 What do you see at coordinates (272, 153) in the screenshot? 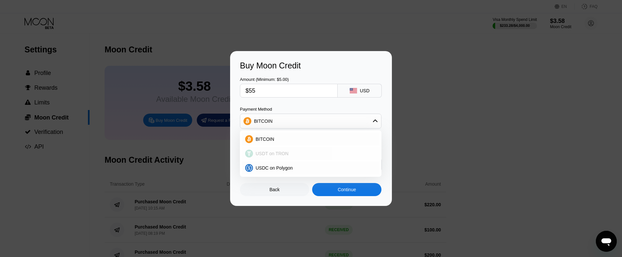
I see `span: USDT on TRON` at bounding box center [272, 153].